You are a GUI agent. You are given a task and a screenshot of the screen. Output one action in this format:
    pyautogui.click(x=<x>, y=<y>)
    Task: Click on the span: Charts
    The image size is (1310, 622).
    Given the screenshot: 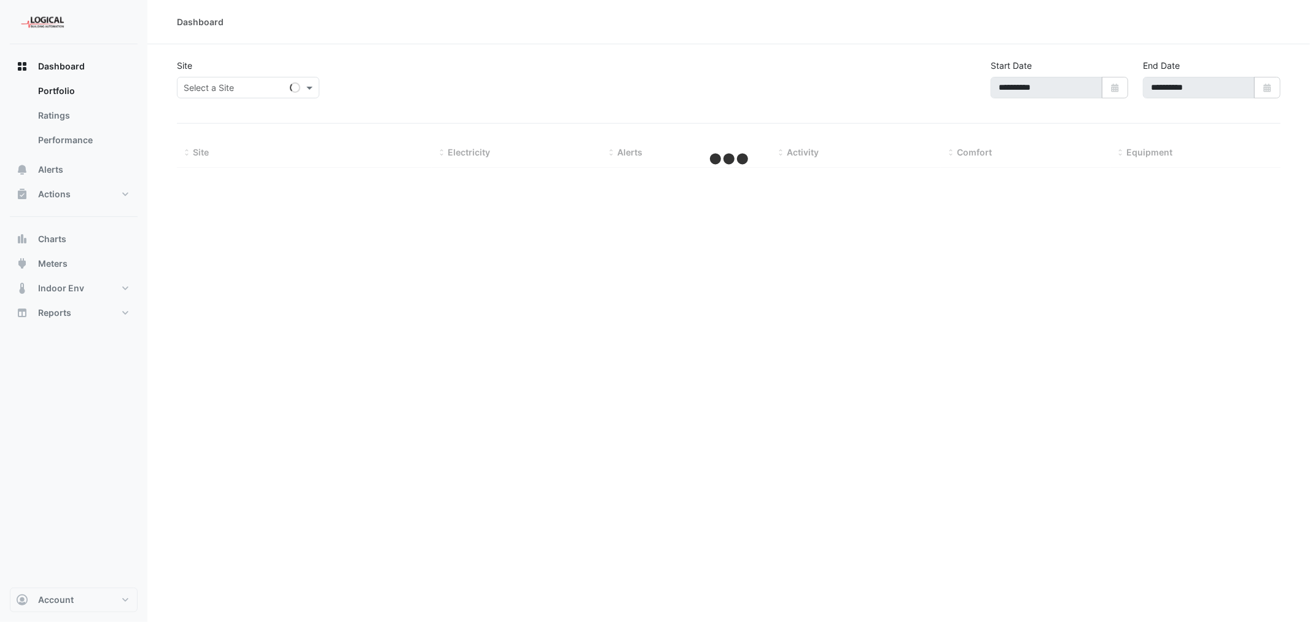 What is the action you would take?
    pyautogui.click(x=52, y=239)
    